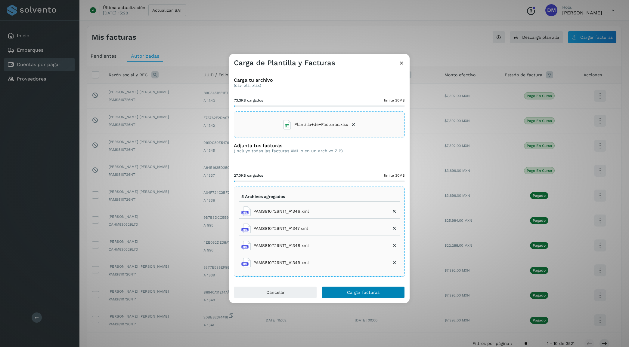 The height and width of the screenshot is (347, 629). Describe the element at coordinates (321, 125) in the screenshot. I see `span: Plantilla+de+Facturas.xlsx` at that location.